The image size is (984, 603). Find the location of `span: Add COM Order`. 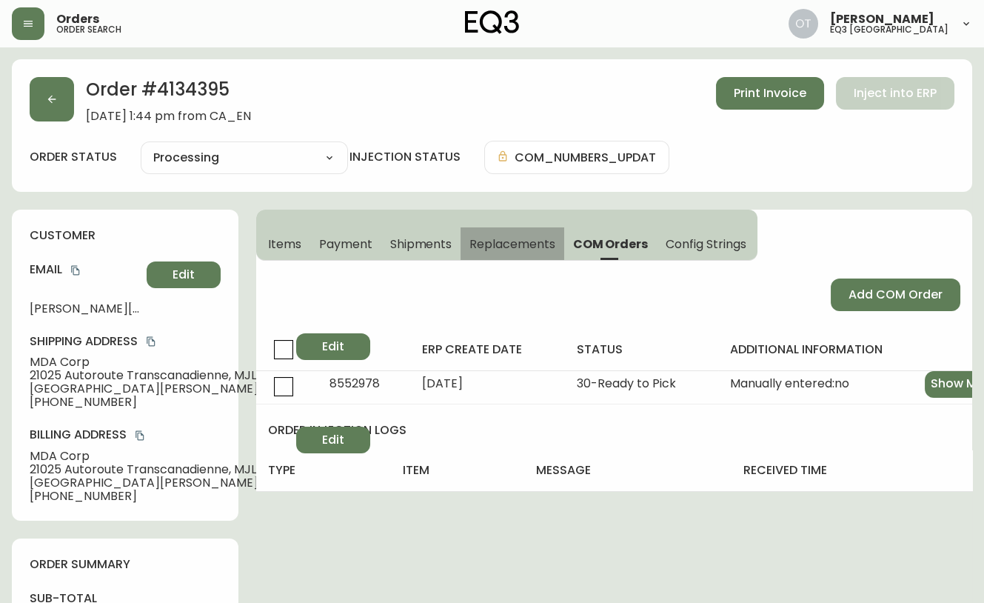

span: Add COM Order is located at coordinates (895, 295).